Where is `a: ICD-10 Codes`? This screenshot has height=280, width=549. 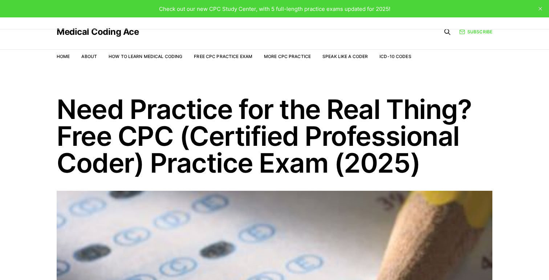 a: ICD-10 Codes is located at coordinates (395, 56).